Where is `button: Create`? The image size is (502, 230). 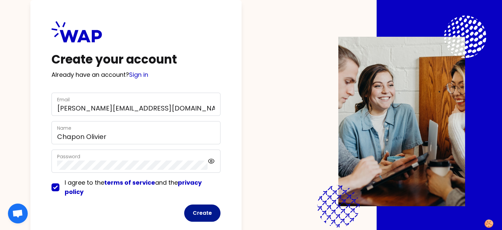
button: Create is located at coordinates (203, 213).